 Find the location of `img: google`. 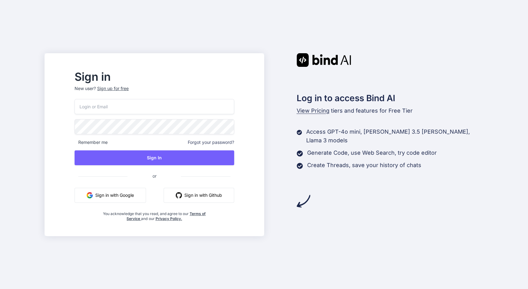

img: google is located at coordinates (90, 195).